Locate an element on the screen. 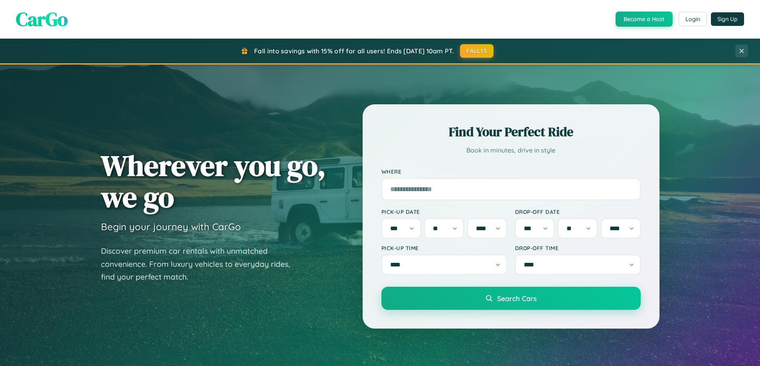  p: Discover premium car rentals with unmatched convenience. From luxury vehicles to everyday rides, ... is located at coordinates (201, 264).